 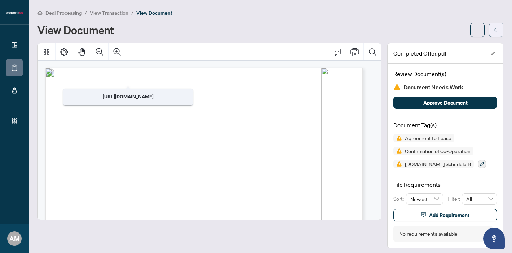 What do you see at coordinates (449, 215) in the screenshot?
I see `span: Add Requirement` at bounding box center [449, 215].